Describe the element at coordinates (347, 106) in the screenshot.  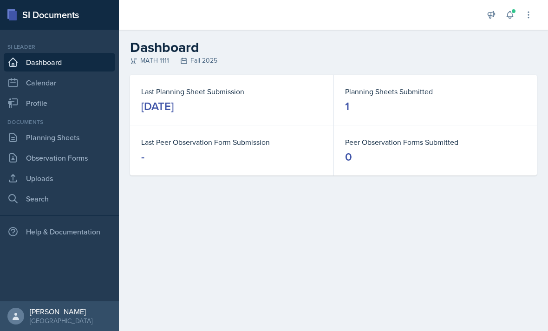
I see `div: 1` at that location.